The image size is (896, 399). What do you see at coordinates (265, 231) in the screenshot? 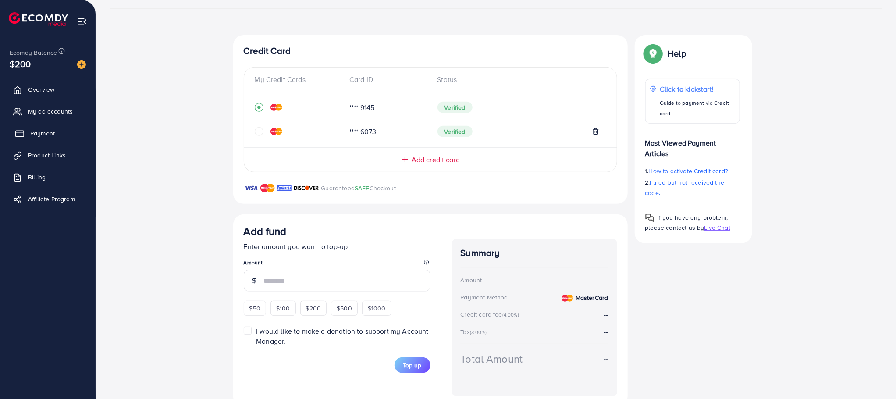
I see `h3: Add fund` at bounding box center [265, 231].